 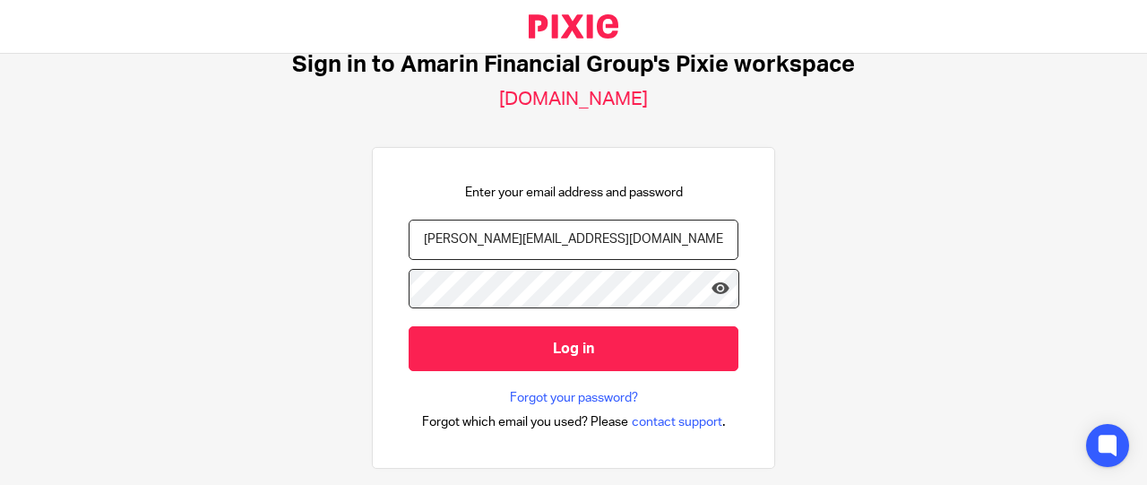 What do you see at coordinates (574, 239) in the screenshot?
I see `input: name@example.com` at bounding box center [574, 239].